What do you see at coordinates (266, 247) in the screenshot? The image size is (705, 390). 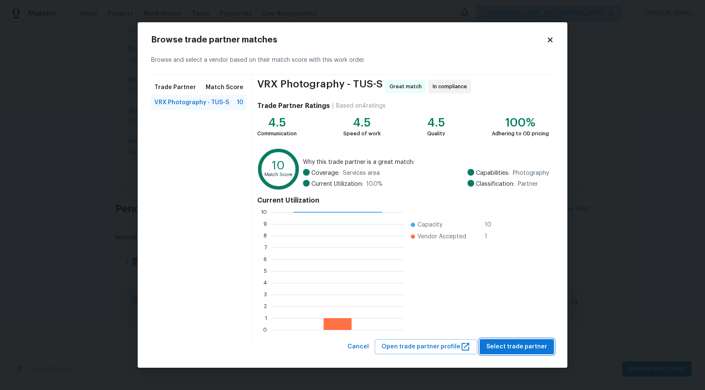 I see `text: 7` at bounding box center [266, 247].